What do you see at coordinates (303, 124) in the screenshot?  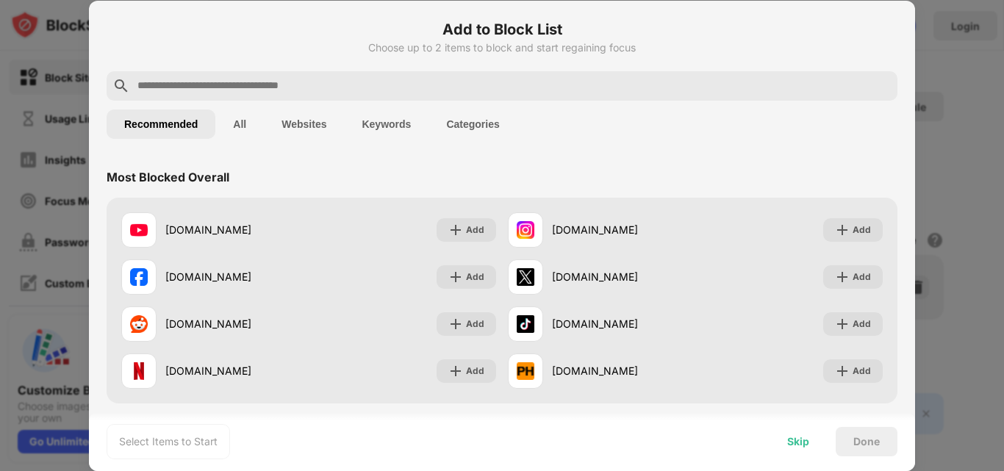 I see `button: Websites` at bounding box center [303, 124].